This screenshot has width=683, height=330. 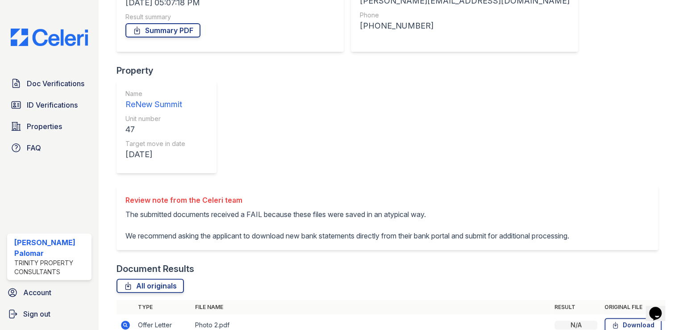 What do you see at coordinates (155, 144) in the screenshot?
I see `div: Target move in date` at bounding box center [155, 144].